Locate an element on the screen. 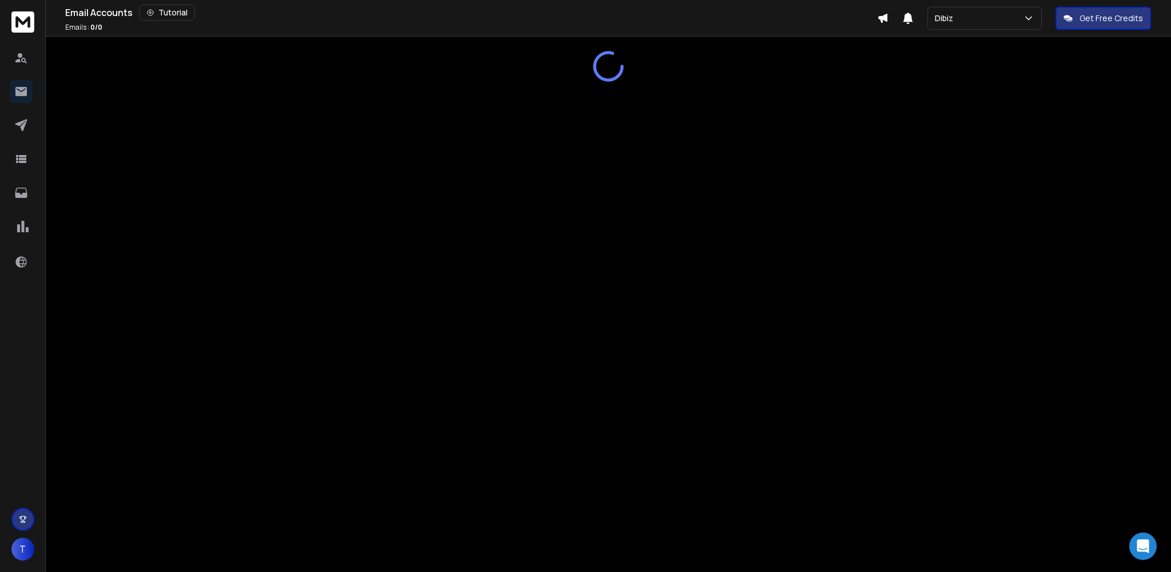 Image resolution: width=1171 pixels, height=572 pixels. button: Get Free Credits is located at coordinates (1103, 18).